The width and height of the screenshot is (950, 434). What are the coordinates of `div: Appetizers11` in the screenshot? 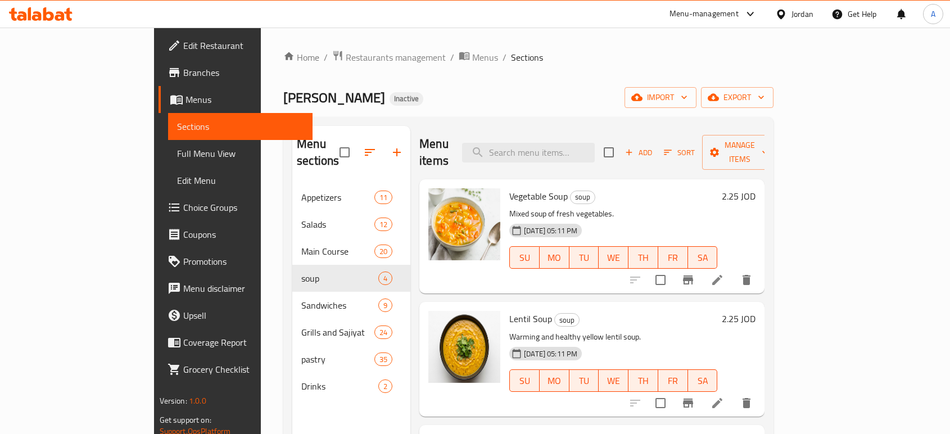 It's located at (351, 197).